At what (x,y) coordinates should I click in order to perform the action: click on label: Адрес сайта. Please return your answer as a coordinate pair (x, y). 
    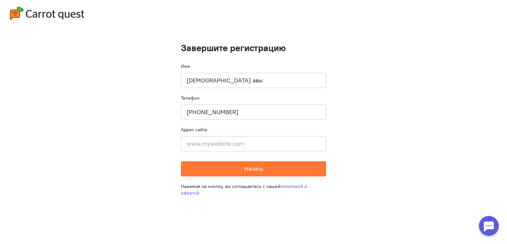
    Looking at the image, I should click on (194, 130).